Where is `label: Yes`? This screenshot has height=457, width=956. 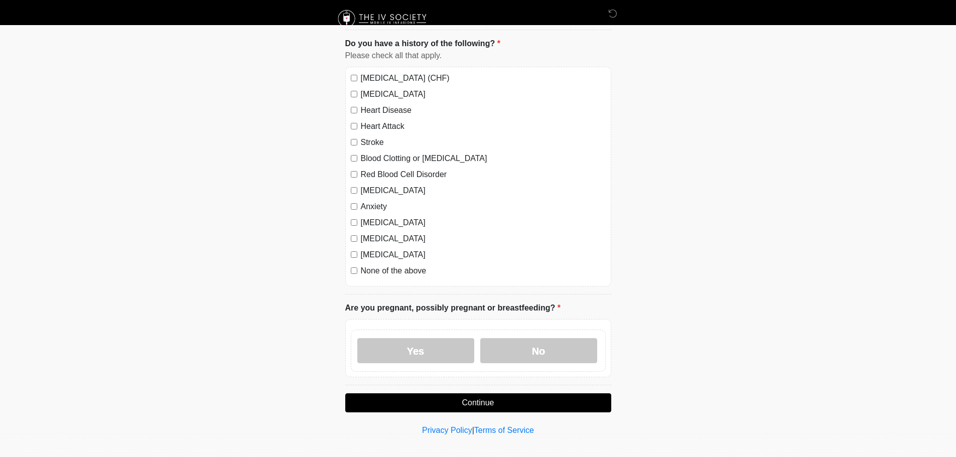 label: Yes is located at coordinates (416, 351).